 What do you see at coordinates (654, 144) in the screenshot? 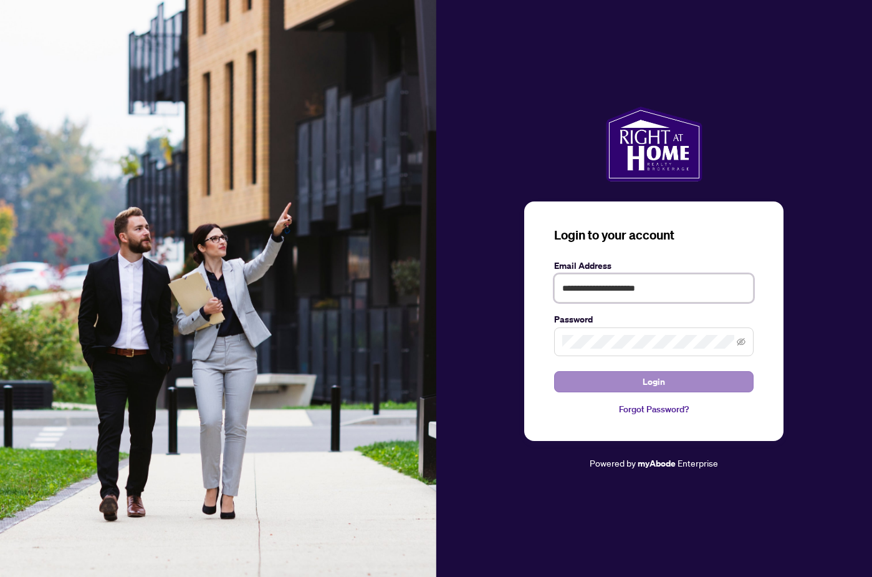
I see `img: ma-logo` at bounding box center [654, 144].